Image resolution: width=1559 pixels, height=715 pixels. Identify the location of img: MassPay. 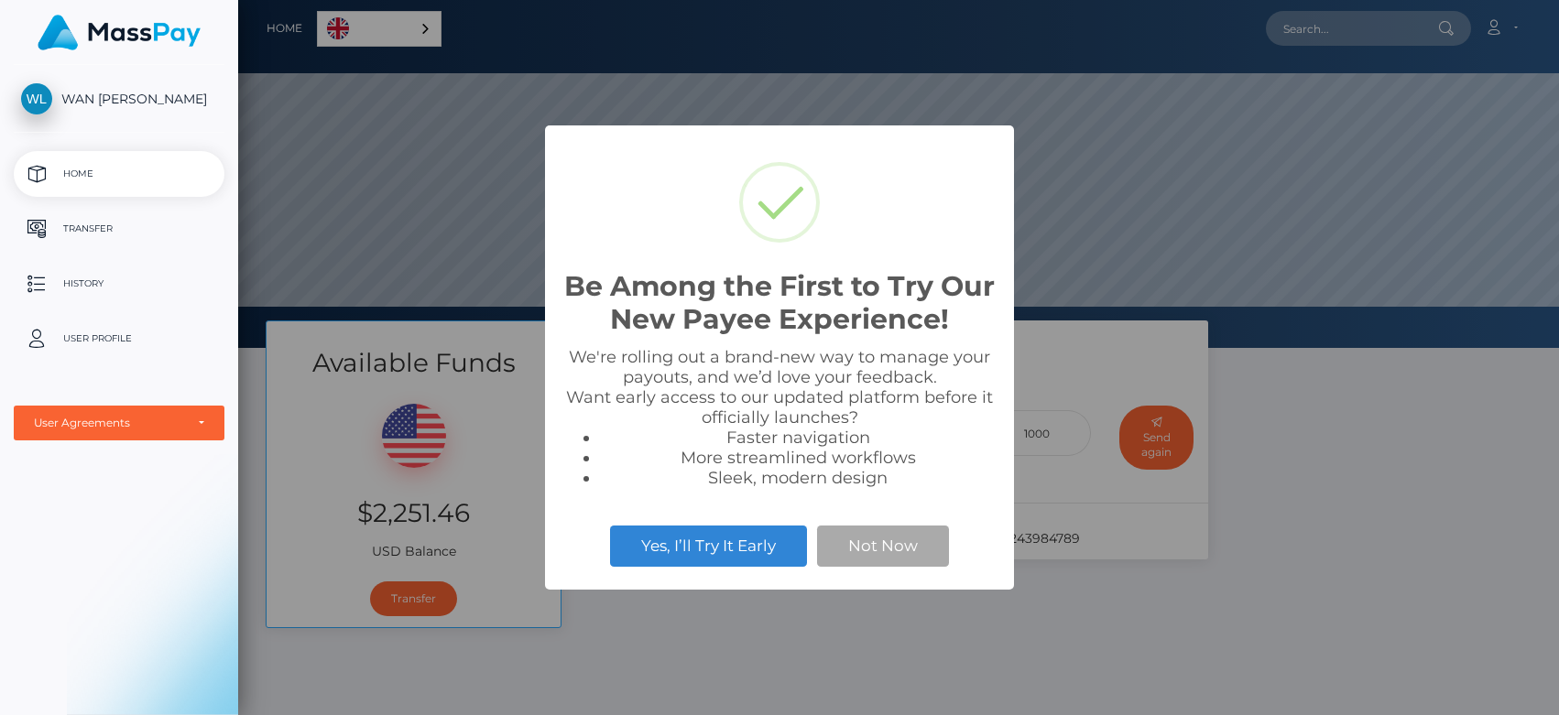
(119, 32).